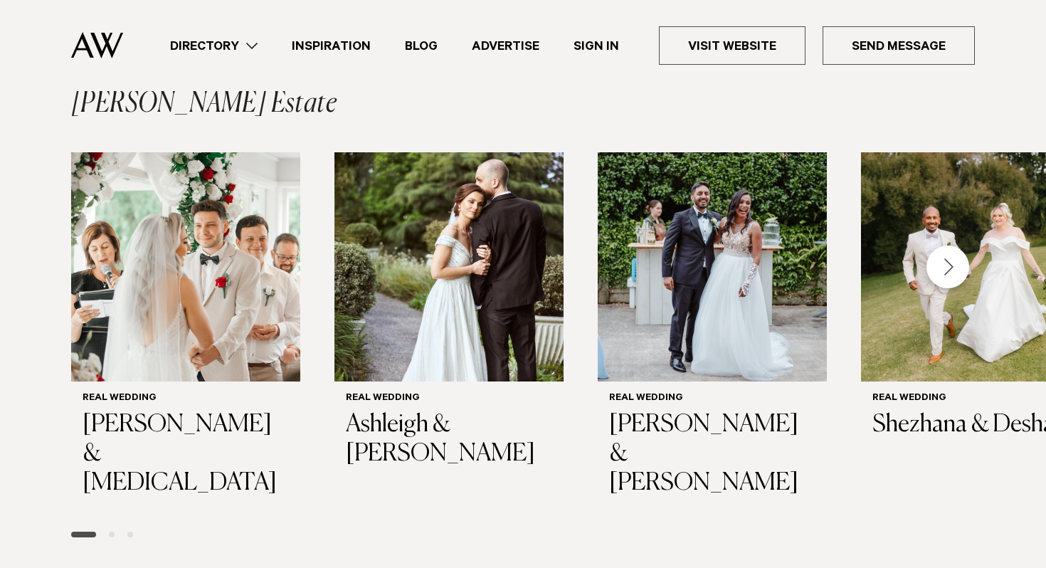 This screenshot has height=568, width=1046. Describe the element at coordinates (213, 46) in the screenshot. I see `a: Directory` at that location.